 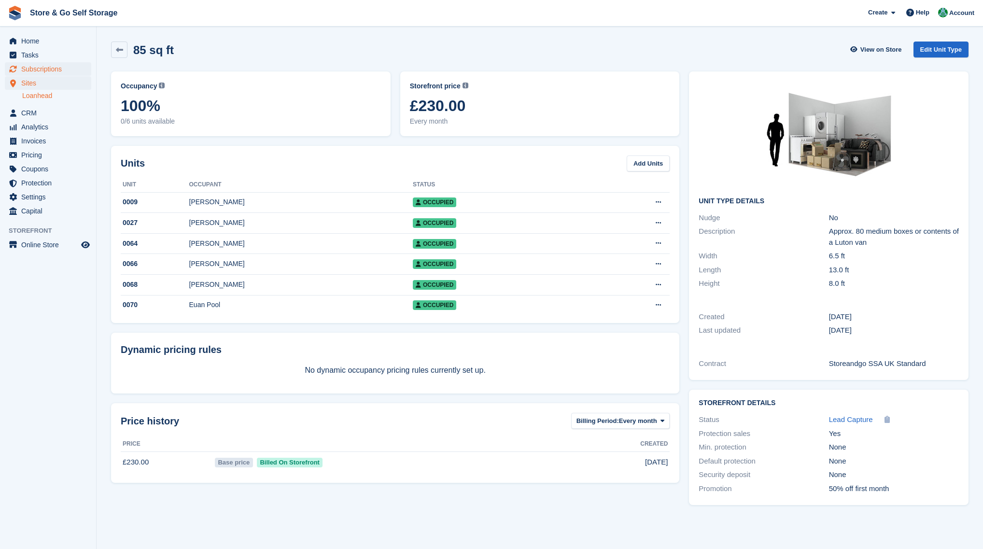 What do you see at coordinates (764, 489) in the screenshot?
I see `div: Promotion` at bounding box center [764, 489].